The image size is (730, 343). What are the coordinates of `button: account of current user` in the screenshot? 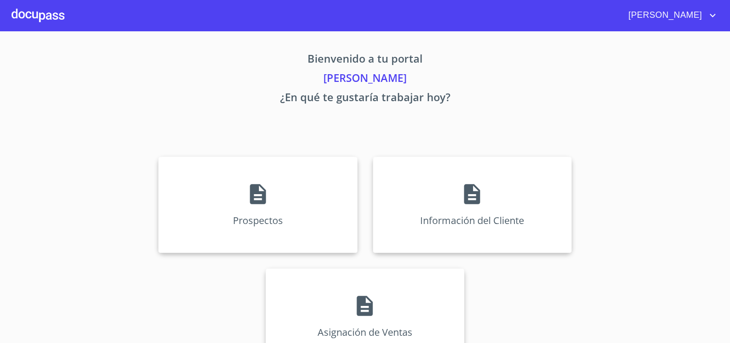 It's located at (670, 15).